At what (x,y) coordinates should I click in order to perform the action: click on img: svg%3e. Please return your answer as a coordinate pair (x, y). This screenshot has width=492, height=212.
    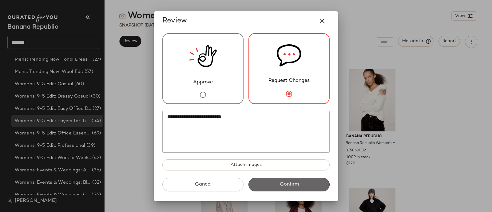
    Looking at the image, I should click on (289, 55).